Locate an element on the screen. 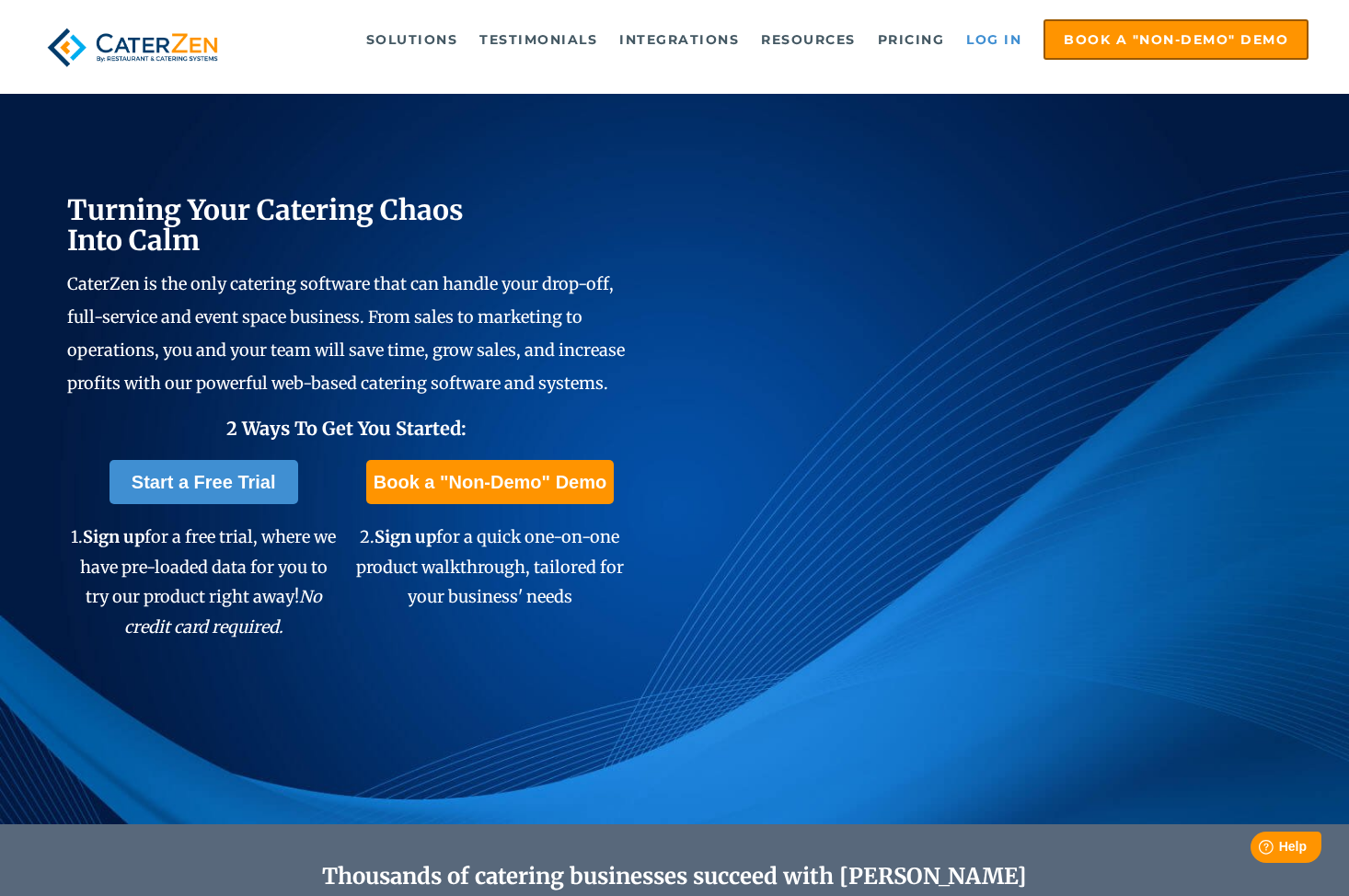  a: Start a Free Trial is located at coordinates (203, 483).